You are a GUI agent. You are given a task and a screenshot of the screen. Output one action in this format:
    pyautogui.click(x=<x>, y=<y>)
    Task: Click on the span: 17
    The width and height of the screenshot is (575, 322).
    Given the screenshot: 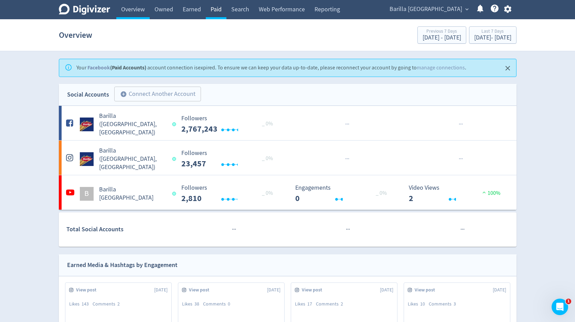 What is the action you would take?
    pyautogui.click(x=310, y=304)
    